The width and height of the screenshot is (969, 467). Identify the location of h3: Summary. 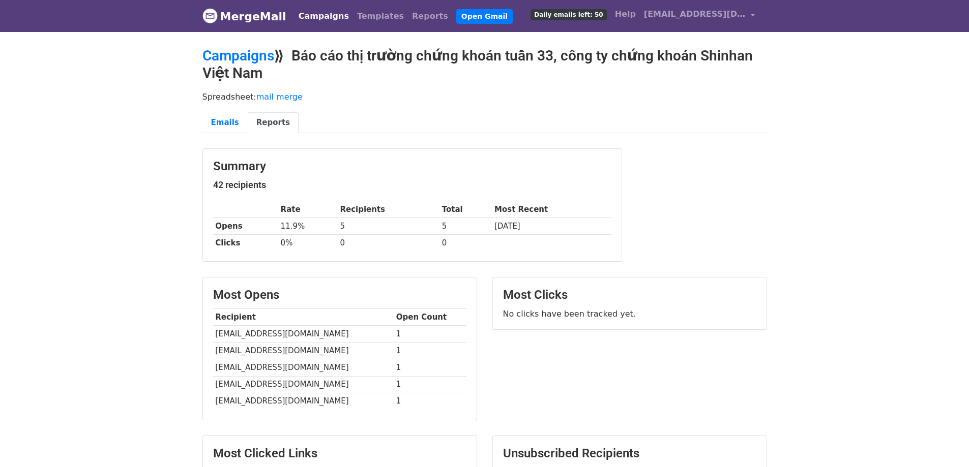
(412, 166).